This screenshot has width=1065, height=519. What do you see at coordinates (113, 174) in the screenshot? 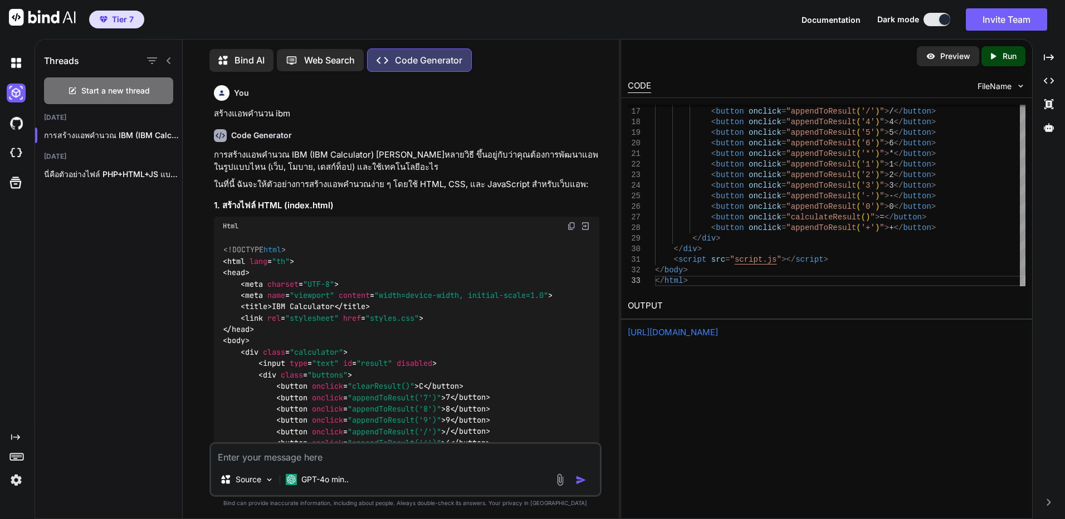
I see `p: นี่คือตัวอย่างไฟล์ PHP+HTML+JS แบบง่าย สำหรับสร้างตาราง 13x13 ของ starting‐hands...` at bounding box center [113, 174].